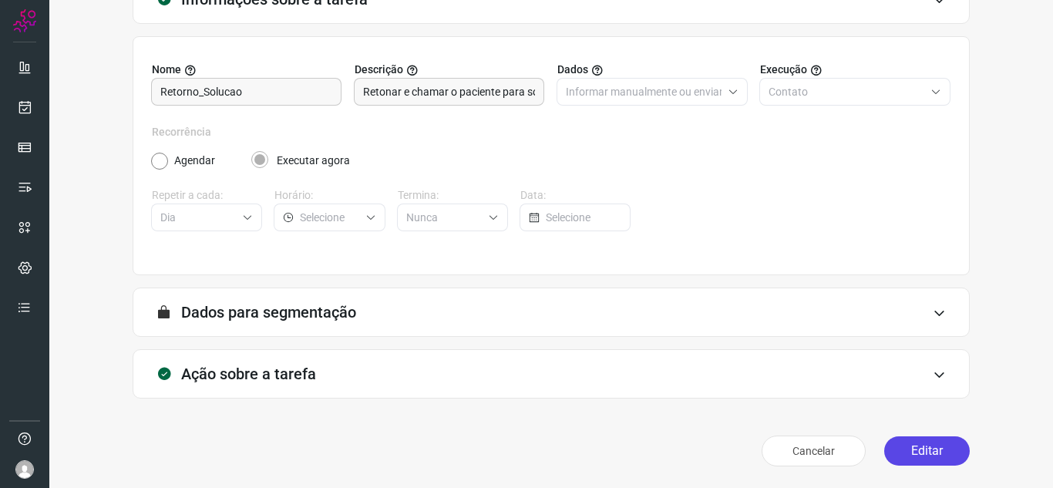 The width and height of the screenshot is (1053, 488). I want to click on input: Digite o nome para a sua tarefa., so click(246, 92).